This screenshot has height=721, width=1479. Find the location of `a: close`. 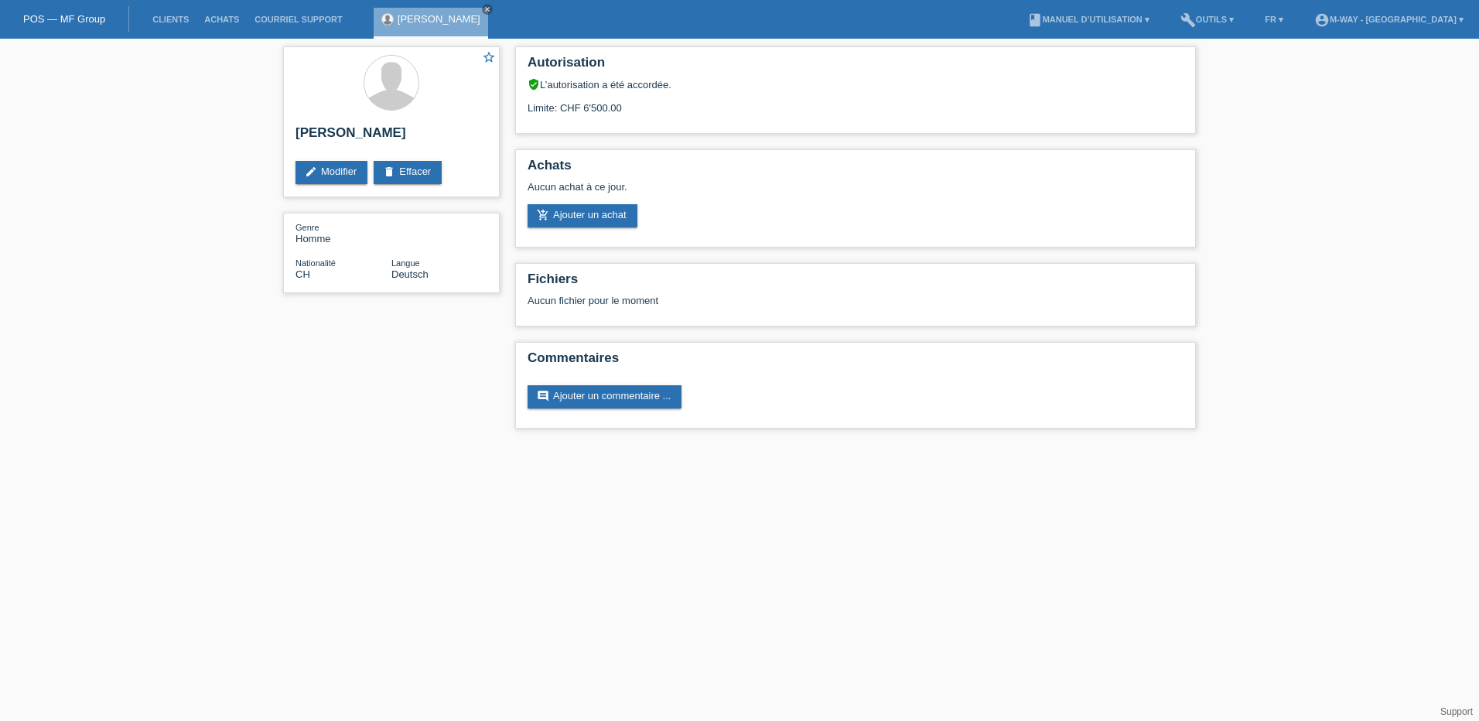

a: close is located at coordinates (487, 9).